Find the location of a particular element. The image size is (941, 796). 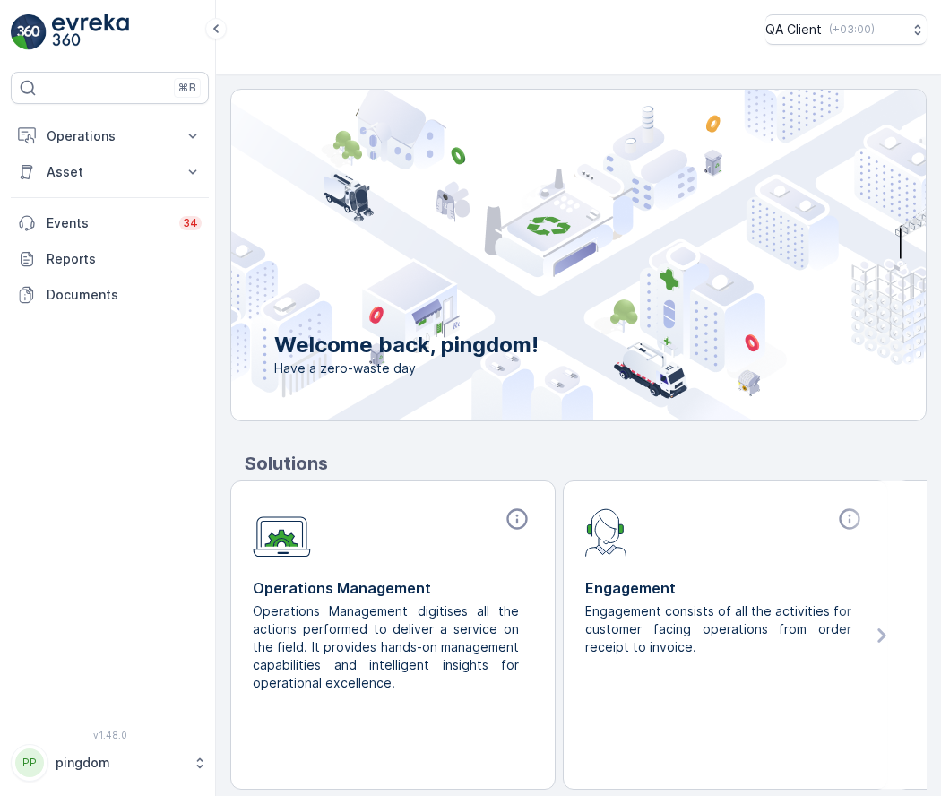

span: Have a zero-waste day is located at coordinates (406, 368).